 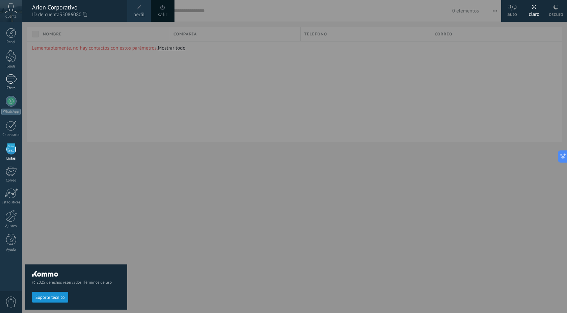 What do you see at coordinates (11, 226) in the screenshot?
I see `div: Ajustes` at bounding box center [11, 226].